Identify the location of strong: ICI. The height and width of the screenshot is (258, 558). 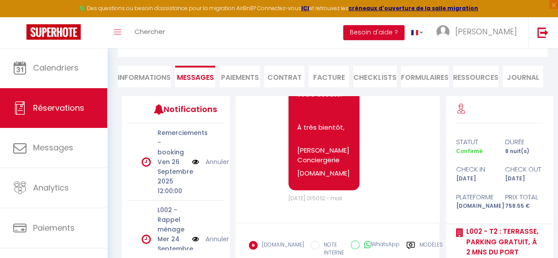
(305, 8).